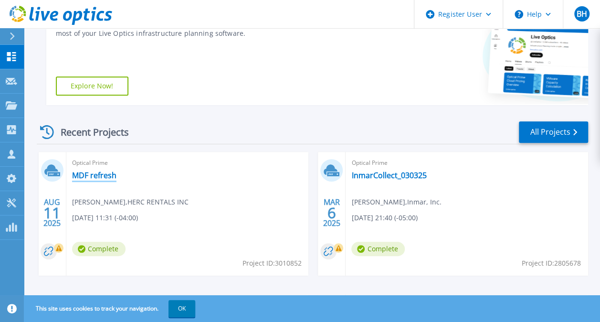 The image size is (600, 322). I want to click on div: MAR 2025, so click(332, 212).